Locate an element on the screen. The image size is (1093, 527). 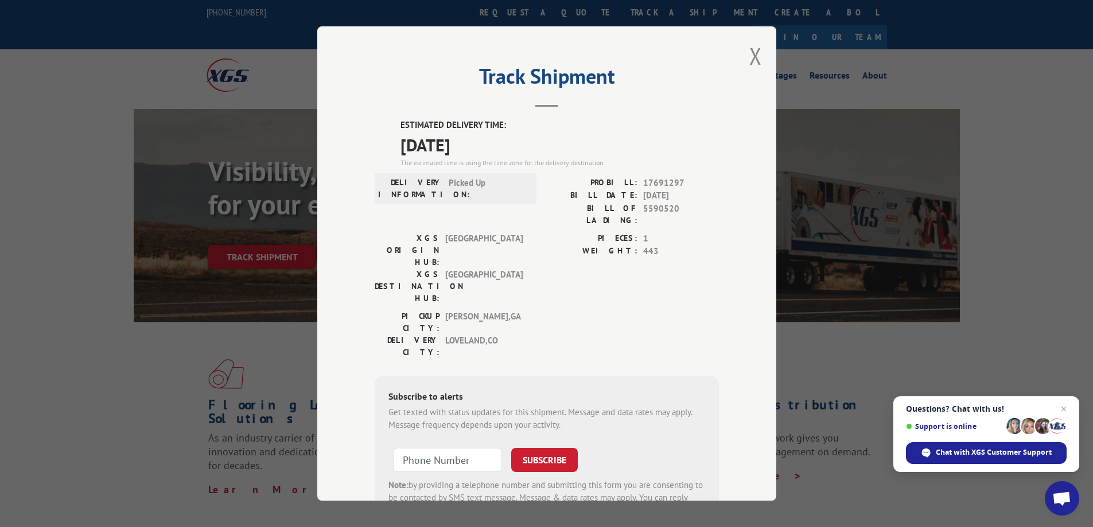
span: Picked Up is located at coordinates (487, 189).